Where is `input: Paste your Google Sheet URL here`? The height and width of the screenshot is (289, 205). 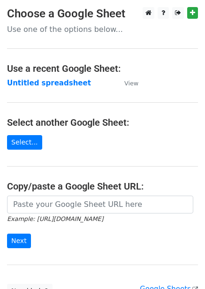
input: Paste your Google Sheet URL here is located at coordinates (100, 205).